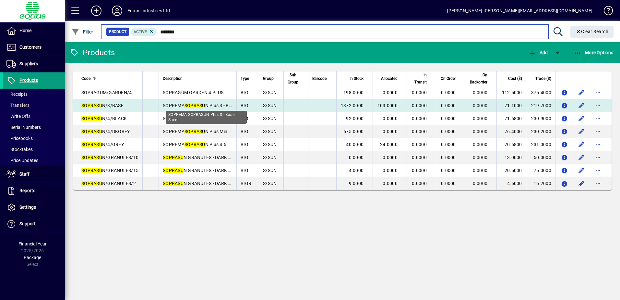  What do you see at coordinates (541, 92) in the screenshot?
I see `td: 375.4000` at bounding box center [541, 92].